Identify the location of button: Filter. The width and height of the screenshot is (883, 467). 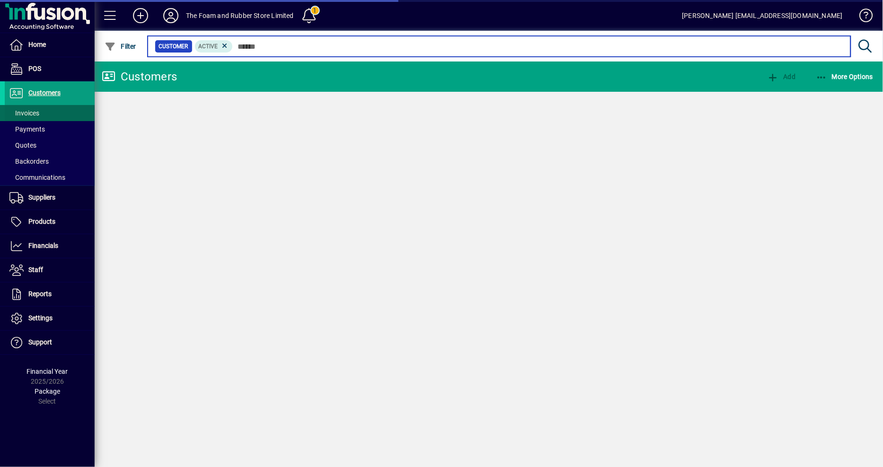
(120, 46).